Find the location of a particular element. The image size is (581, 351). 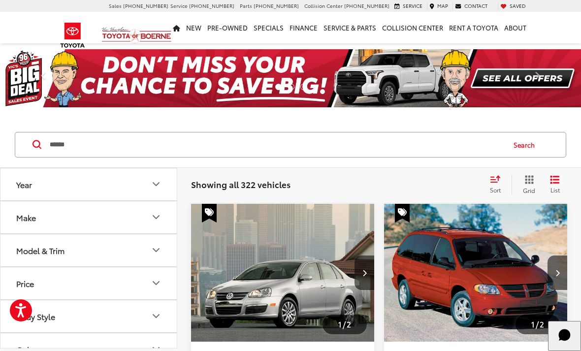

span: List is located at coordinates (555, 190).